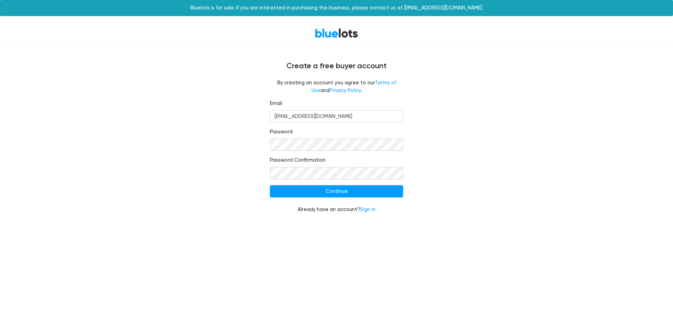 Image resolution: width=673 pixels, height=335 pixels. I want to click on input: Continue, so click(337, 192).